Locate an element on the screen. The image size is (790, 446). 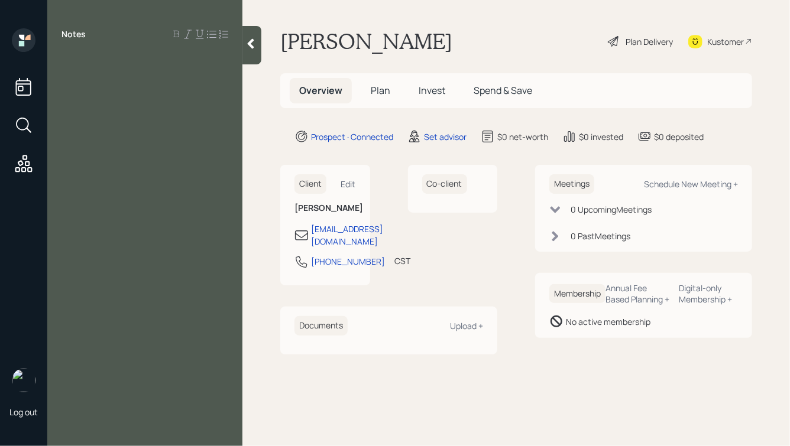
h6: Documents is located at coordinates (321, 326).